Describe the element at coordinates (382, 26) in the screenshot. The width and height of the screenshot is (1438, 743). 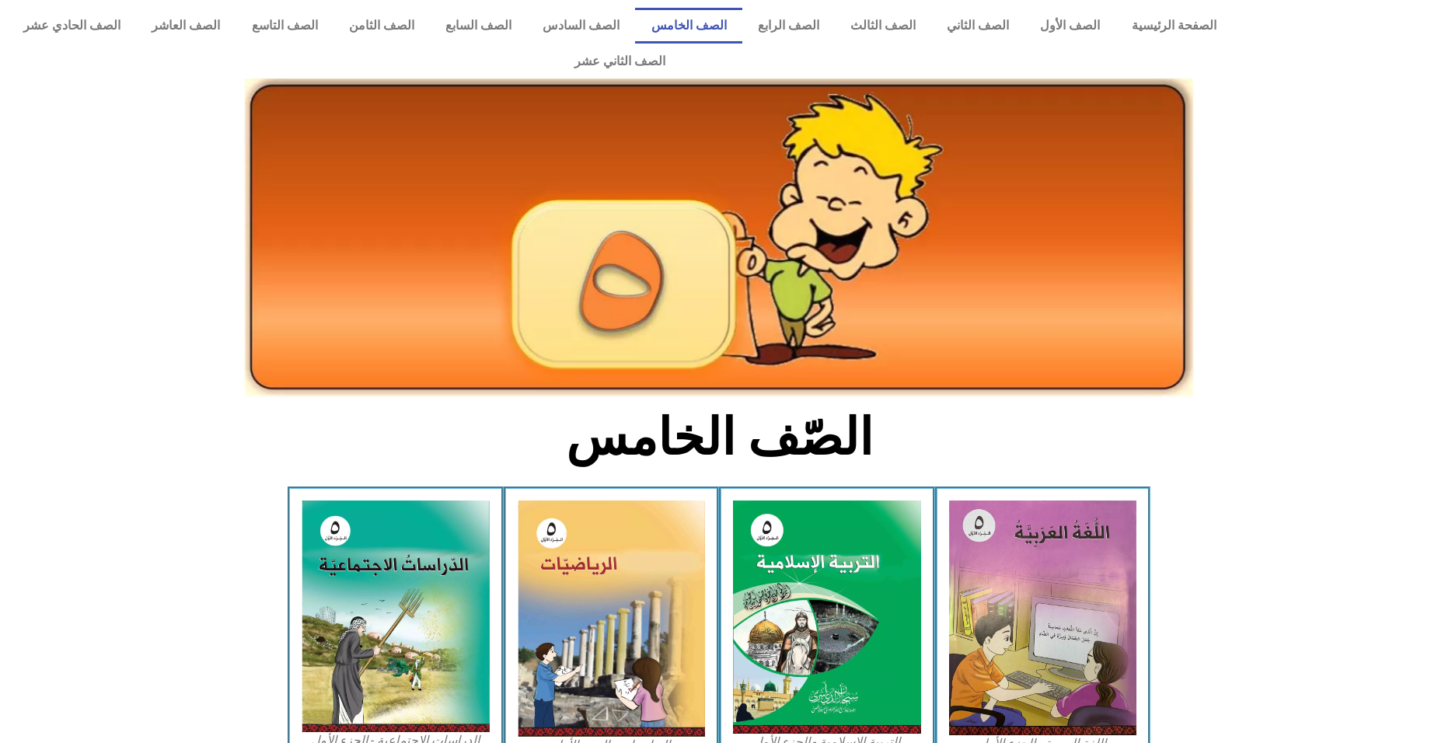
I see `a: الصف الثامن` at that location.